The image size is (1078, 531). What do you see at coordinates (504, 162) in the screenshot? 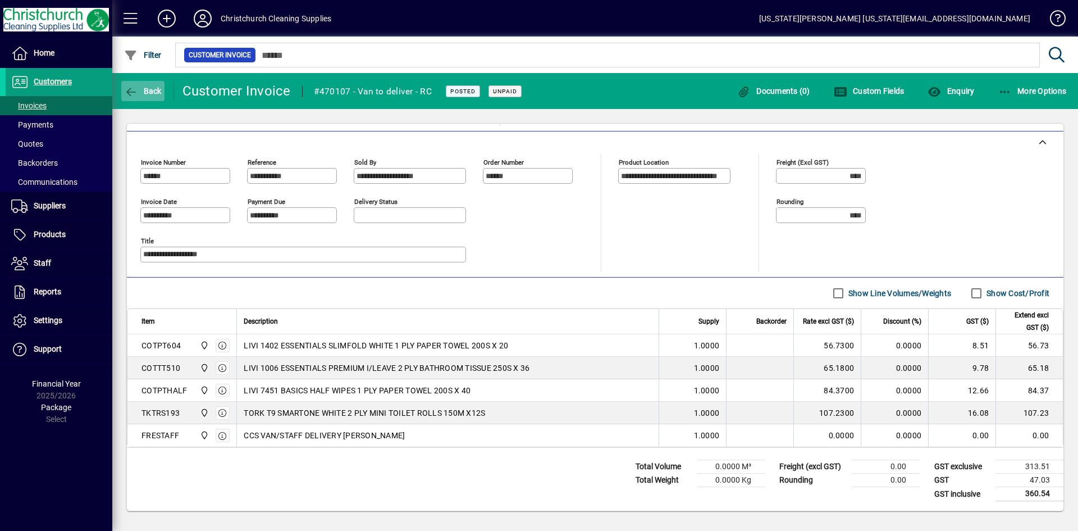
I see `mat-label: Order number` at bounding box center [504, 162].